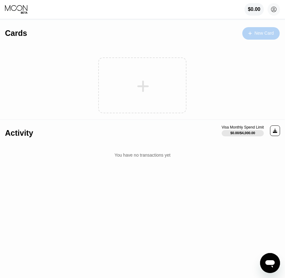  I want to click on div: Visa Monthly Spend Limit$0.00/$4,000.00, so click(242, 130).